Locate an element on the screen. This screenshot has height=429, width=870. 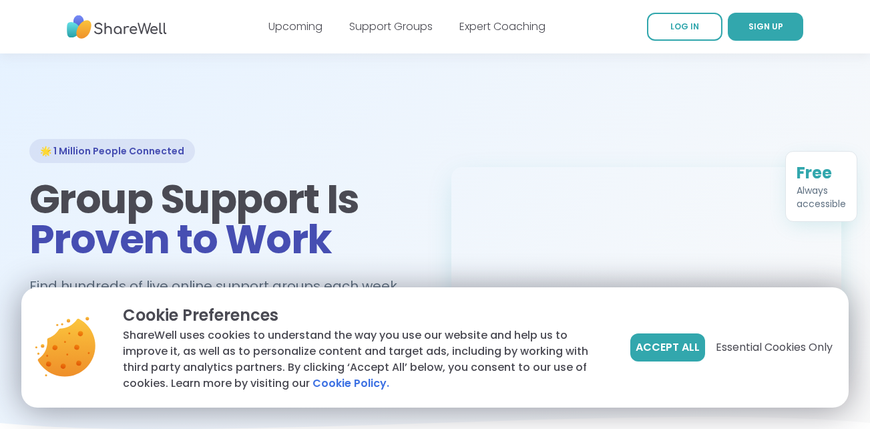
h1: Group Support Is is located at coordinates (224, 219).